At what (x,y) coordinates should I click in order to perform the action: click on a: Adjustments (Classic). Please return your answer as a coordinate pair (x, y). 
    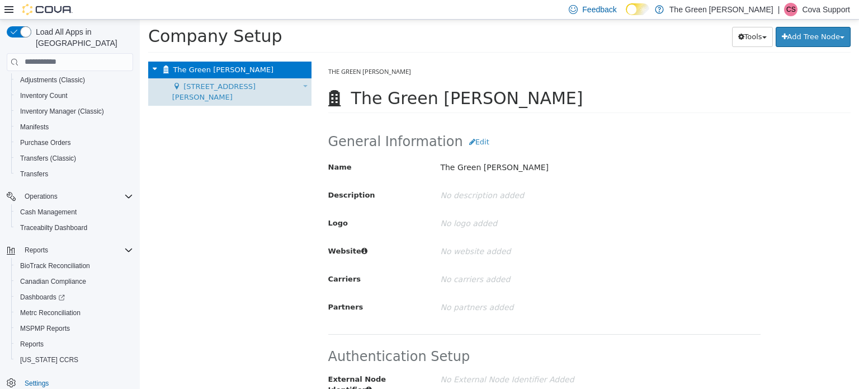
    Looking at the image, I should click on (53, 80).